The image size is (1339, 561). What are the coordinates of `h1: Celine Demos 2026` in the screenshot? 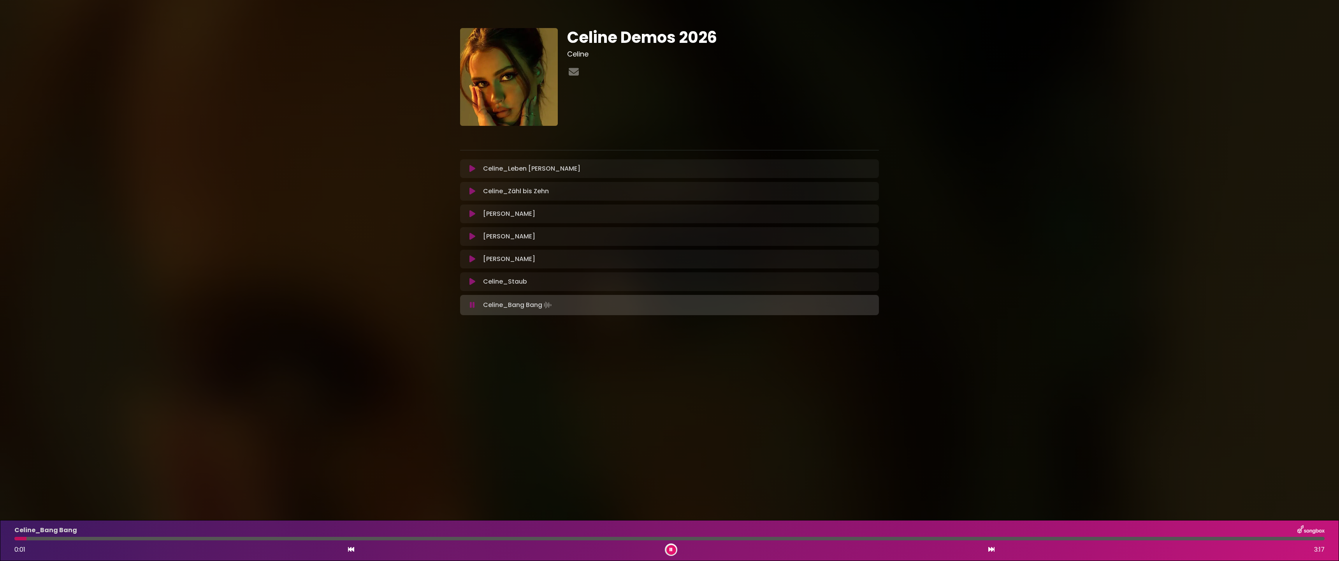 It's located at (723, 37).